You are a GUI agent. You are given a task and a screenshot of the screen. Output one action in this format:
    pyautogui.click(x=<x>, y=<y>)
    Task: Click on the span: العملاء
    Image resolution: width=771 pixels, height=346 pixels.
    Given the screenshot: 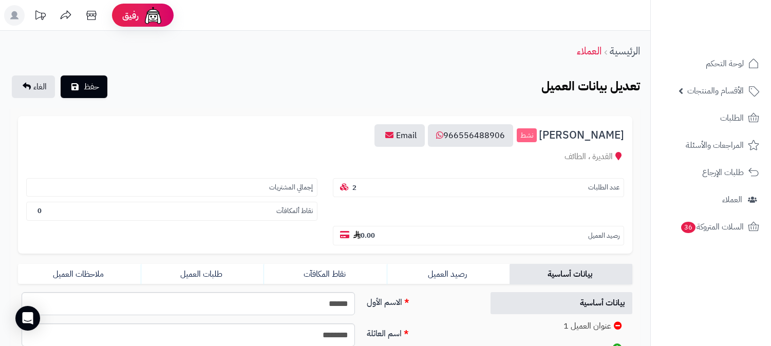 What is the action you would take?
    pyautogui.click(x=732, y=200)
    